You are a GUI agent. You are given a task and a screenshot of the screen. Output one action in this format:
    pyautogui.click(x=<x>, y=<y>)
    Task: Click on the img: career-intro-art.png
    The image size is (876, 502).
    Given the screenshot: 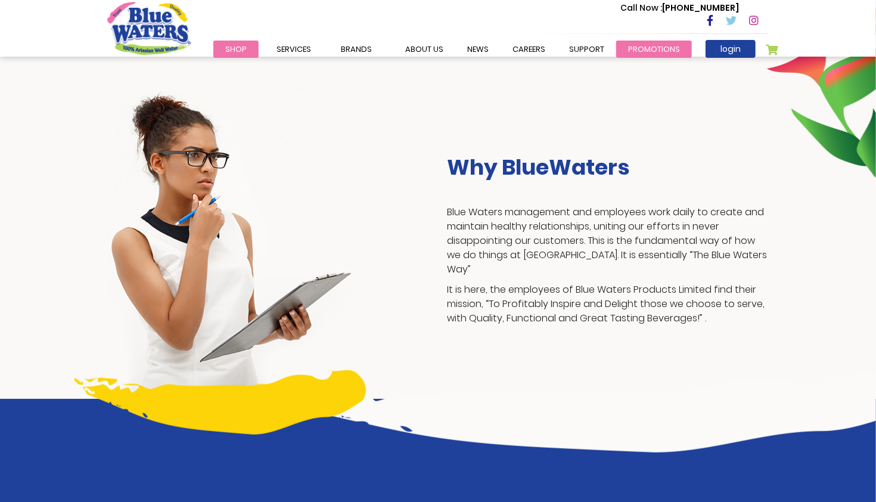 What is the action you would take?
    pyautogui.click(x=559, y=413)
    